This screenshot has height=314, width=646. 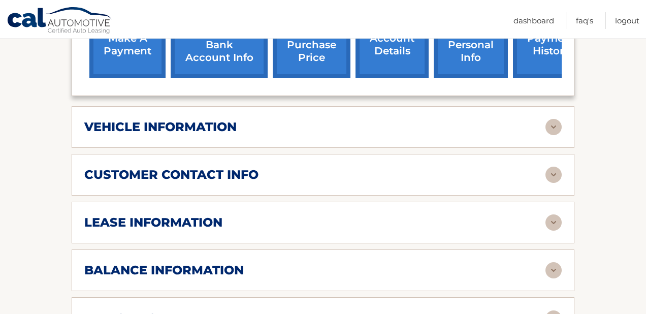 I want to click on h2: customer contact info, so click(x=171, y=175).